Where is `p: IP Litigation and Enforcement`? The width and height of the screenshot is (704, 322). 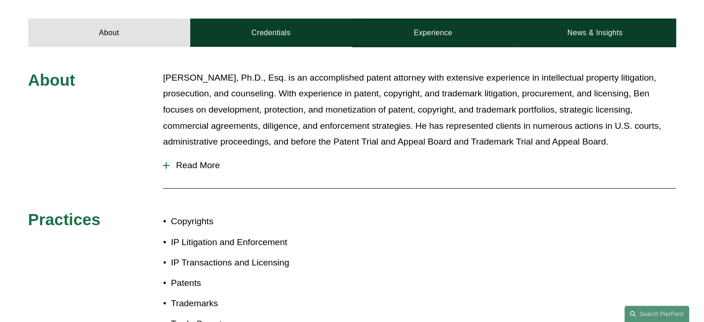 p: IP Litigation and Enforcement is located at coordinates (261, 242).